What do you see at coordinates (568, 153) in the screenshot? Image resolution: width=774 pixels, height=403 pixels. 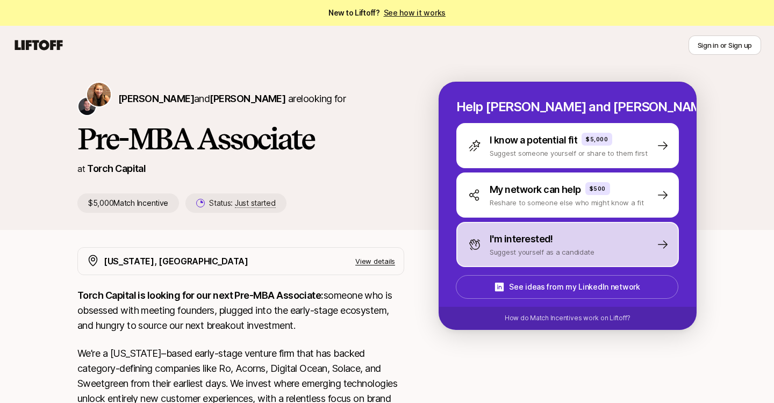 I see `p: Suggest someone yourself or share to them first` at bounding box center [568, 153].